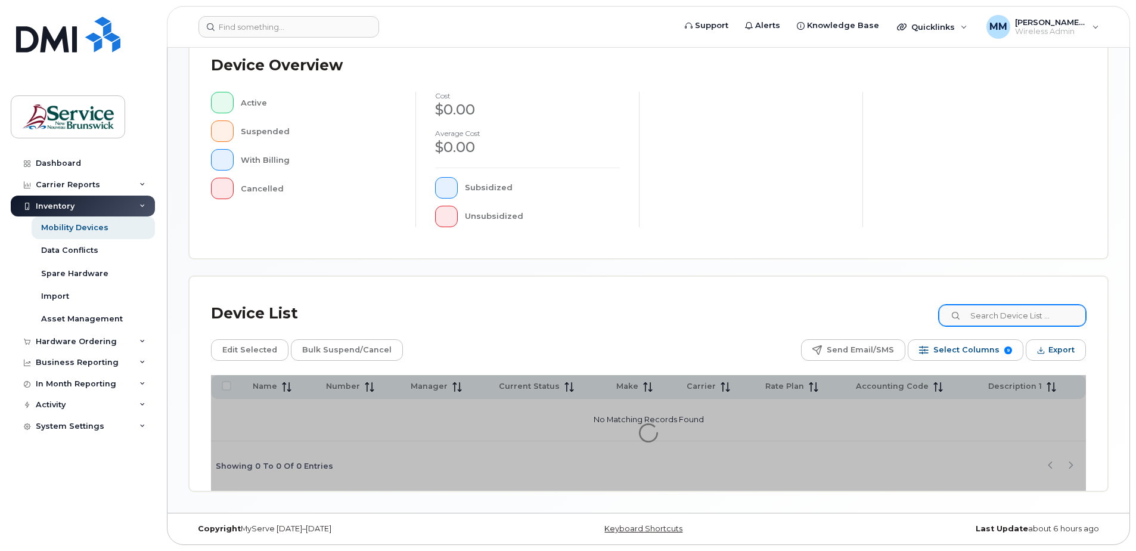  I want to click on button: Edit Selected, so click(250, 350).